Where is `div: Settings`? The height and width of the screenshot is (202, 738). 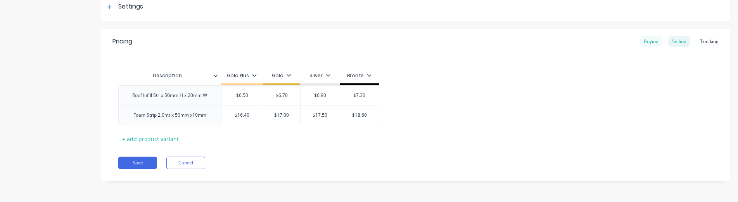 div: Settings is located at coordinates (131, 7).